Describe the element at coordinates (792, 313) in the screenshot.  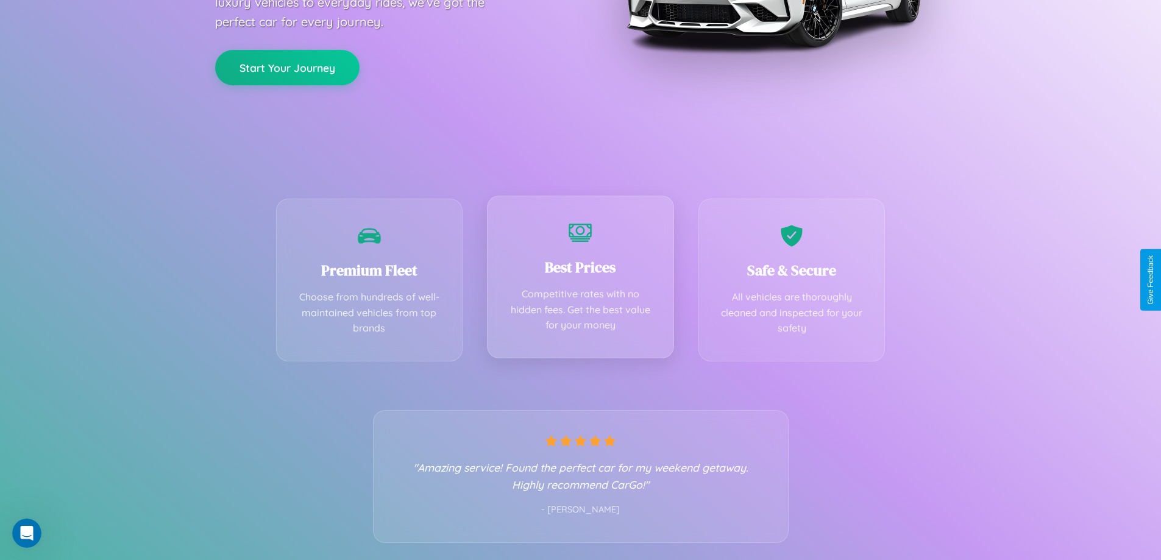
I see `p: All vehicles are thoroughly cleaned and inspected for your safety` at that location.